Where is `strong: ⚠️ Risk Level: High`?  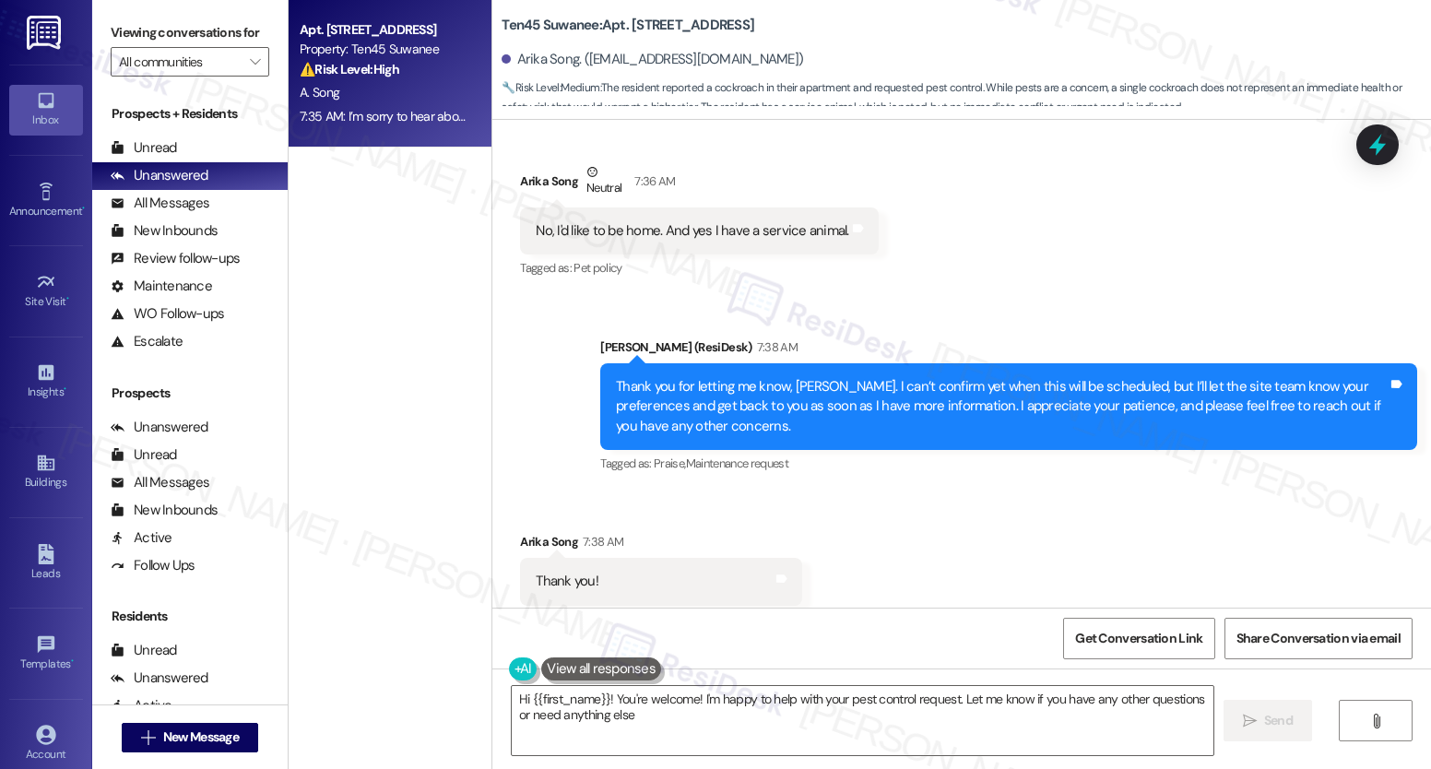 strong: ⚠️ Risk Level: High is located at coordinates (349, 69).